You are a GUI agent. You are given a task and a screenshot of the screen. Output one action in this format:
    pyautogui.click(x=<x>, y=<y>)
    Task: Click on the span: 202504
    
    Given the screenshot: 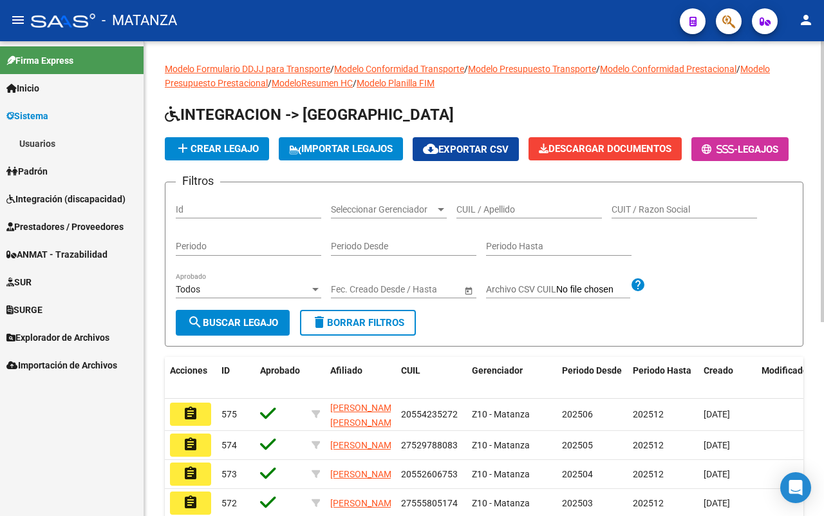 What is the action you would take?
    pyautogui.click(x=578, y=474)
    